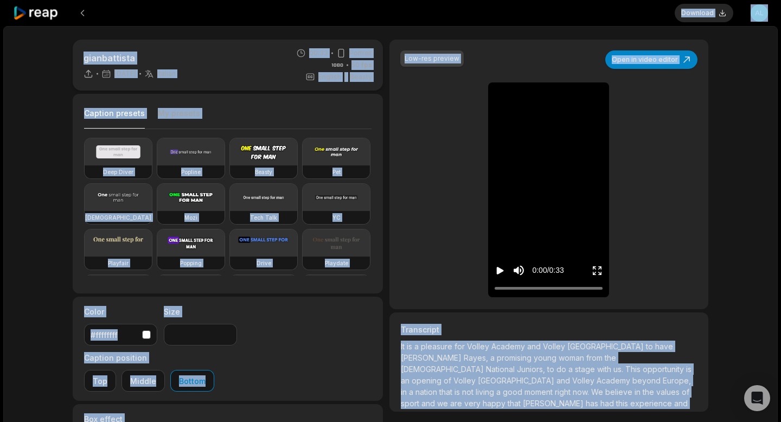 The image size is (781, 422). Describe the element at coordinates (404, 346) in the screenshot. I see `span: It` at that location.